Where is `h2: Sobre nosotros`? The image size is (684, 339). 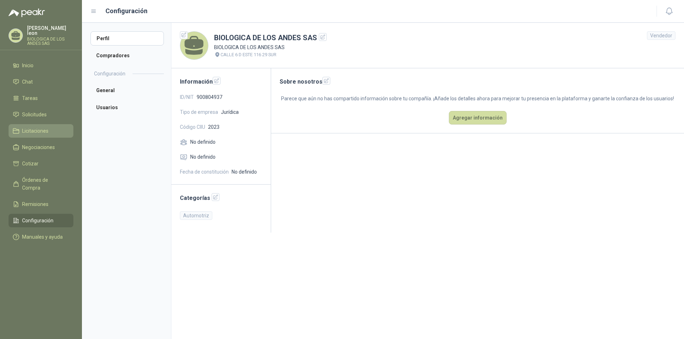
h2: Sobre nosotros is located at coordinates (477, 82).